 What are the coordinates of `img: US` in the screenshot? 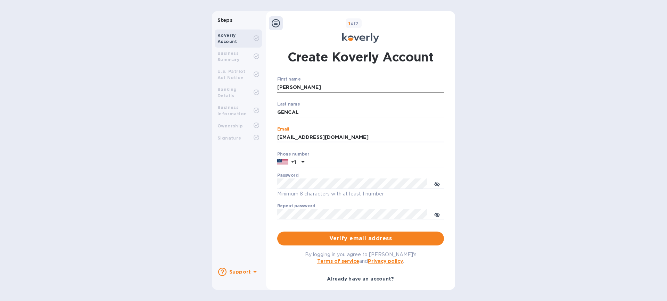 It's located at (283, 162).